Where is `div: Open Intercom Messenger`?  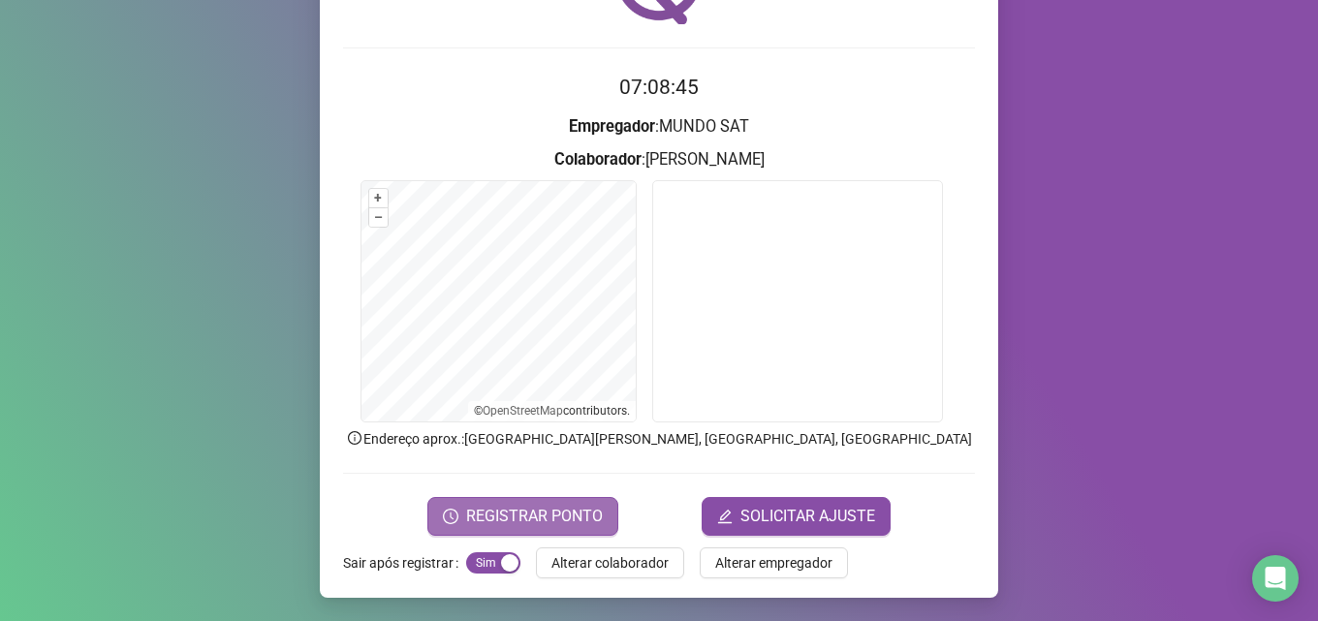
div: Open Intercom Messenger is located at coordinates (1275, 578).